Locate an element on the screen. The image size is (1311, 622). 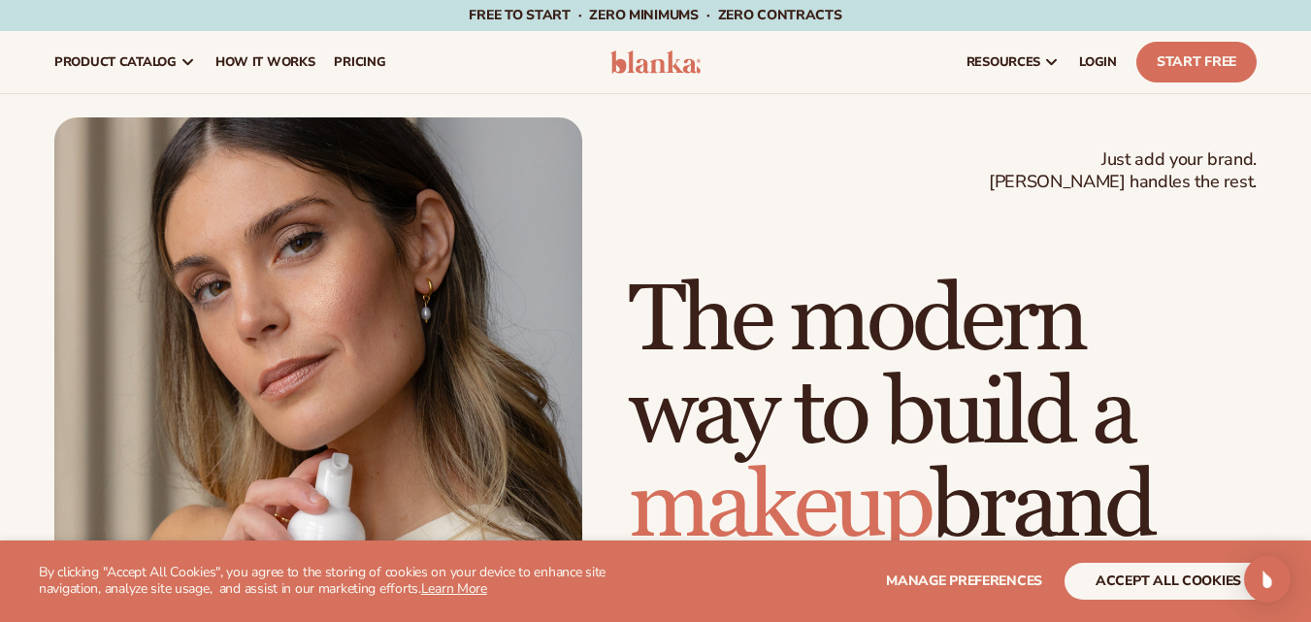
h1: The modern way to build a brand is located at coordinates (942, 414).